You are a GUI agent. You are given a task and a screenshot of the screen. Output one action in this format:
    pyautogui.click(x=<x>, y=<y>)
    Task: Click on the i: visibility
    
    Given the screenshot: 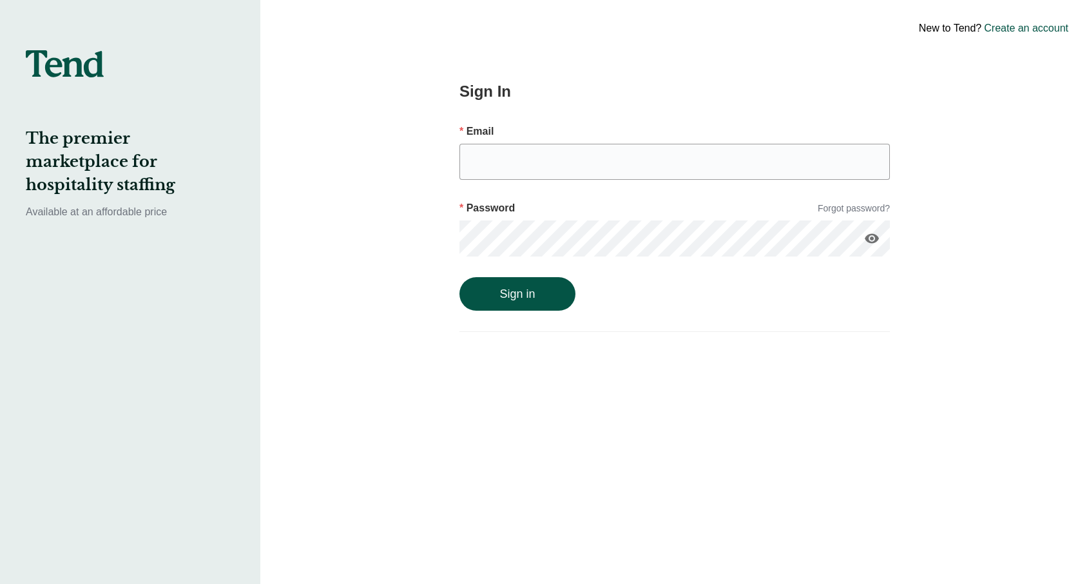 What is the action you would take?
    pyautogui.click(x=872, y=238)
    